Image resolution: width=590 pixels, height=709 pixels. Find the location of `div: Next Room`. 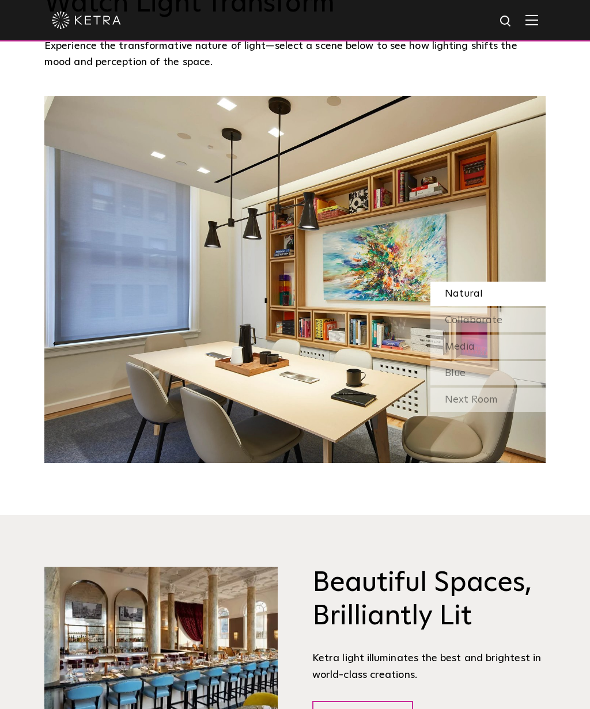

div: Next Room is located at coordinates (488, 400).